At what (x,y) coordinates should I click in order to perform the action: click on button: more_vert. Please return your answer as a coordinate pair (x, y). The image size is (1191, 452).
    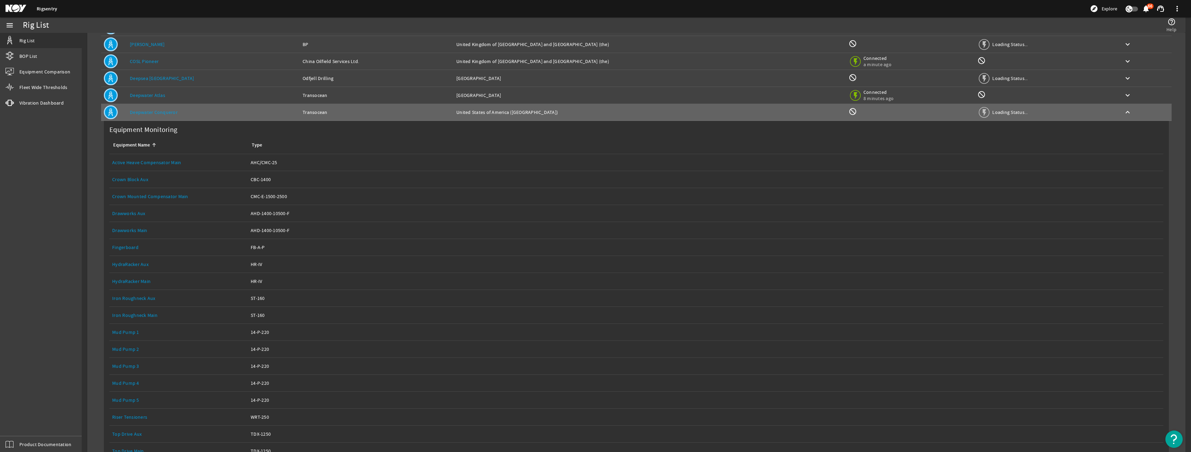
    Looking at the image, I should click on (1177, 9).